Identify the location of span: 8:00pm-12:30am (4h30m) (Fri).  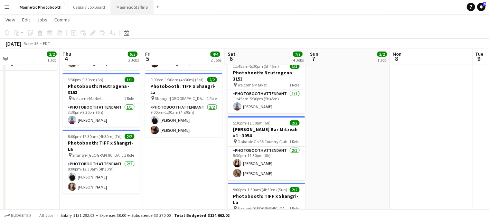
(95, 136).